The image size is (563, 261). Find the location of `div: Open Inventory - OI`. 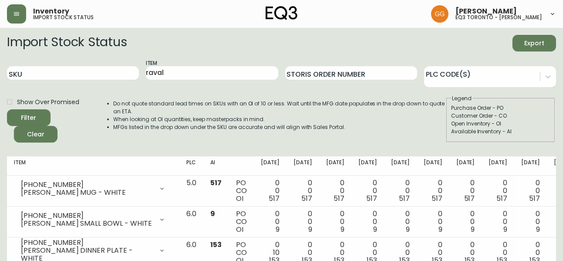

div: Open Inventory - OI is located at coordinates (501, 124).